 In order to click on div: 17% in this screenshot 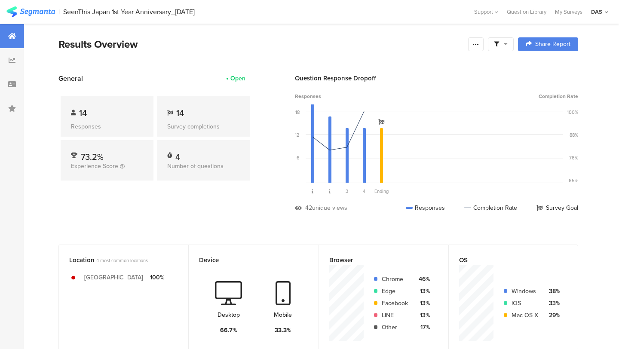, I will do `click(422, 327)`.